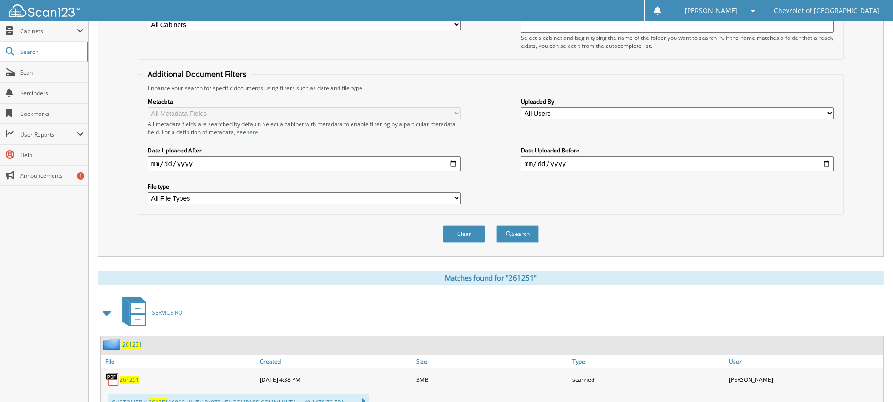  What do you see at coordinates (252, 132) in the screenshot?
I see `a: here` at bounding box center [252, 132].